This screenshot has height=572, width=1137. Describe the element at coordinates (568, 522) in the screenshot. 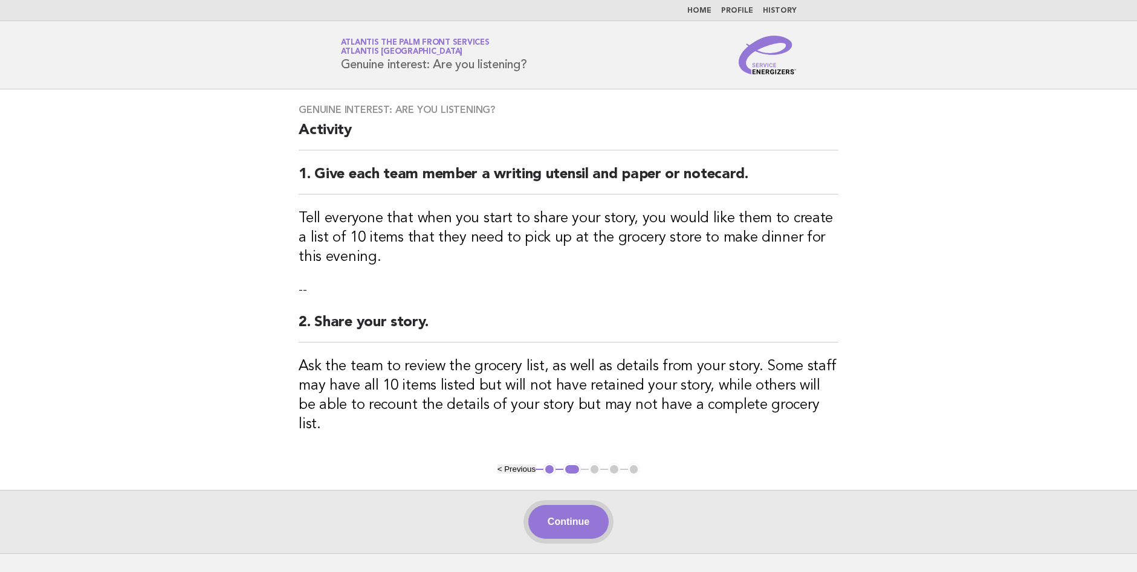

I see `button: Continue` at that location.